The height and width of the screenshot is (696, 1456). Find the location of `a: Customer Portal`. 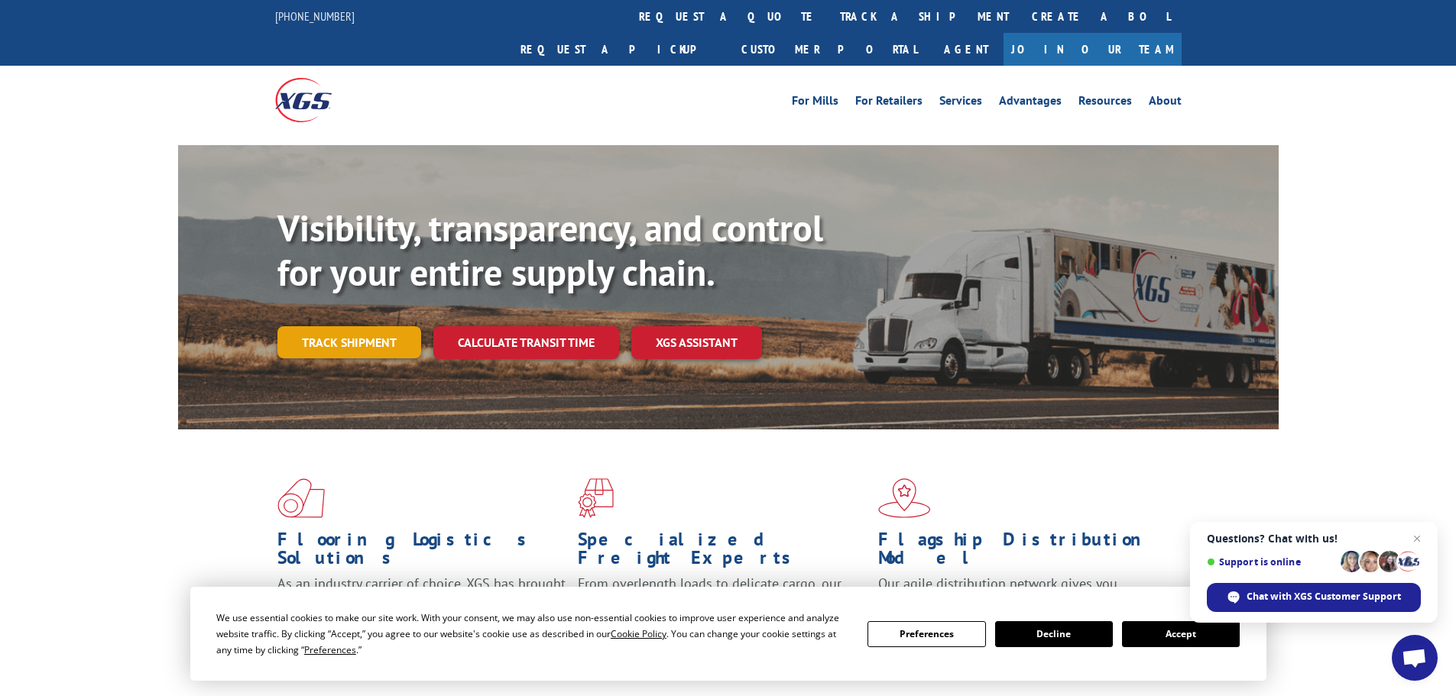

a: Customer Portal is located at coordinates (829, 49).